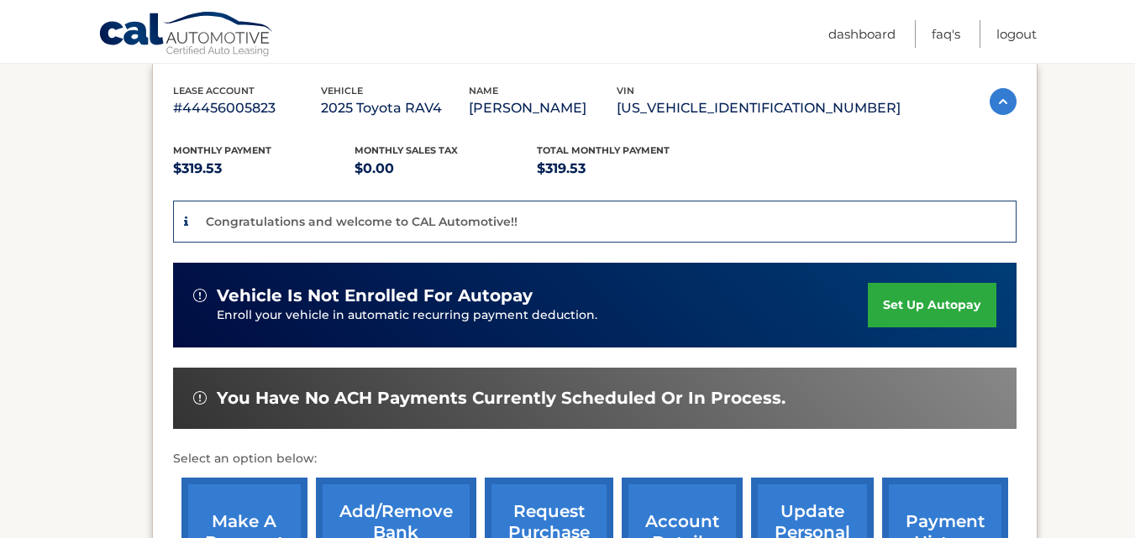 This screenshot has height=538, width=1135. Describe the element at coordinates (395, 108) in the screenshot. I see `p: 2025 Toyota RAV4` at that location.